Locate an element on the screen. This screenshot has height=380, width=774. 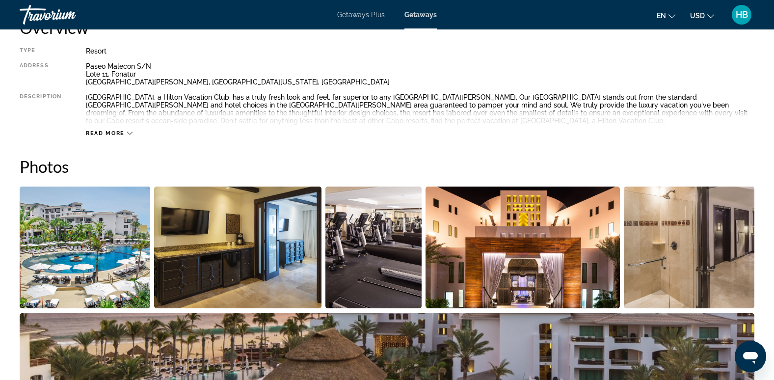
a: Getaways Plus is located at coordinates (361, 15).